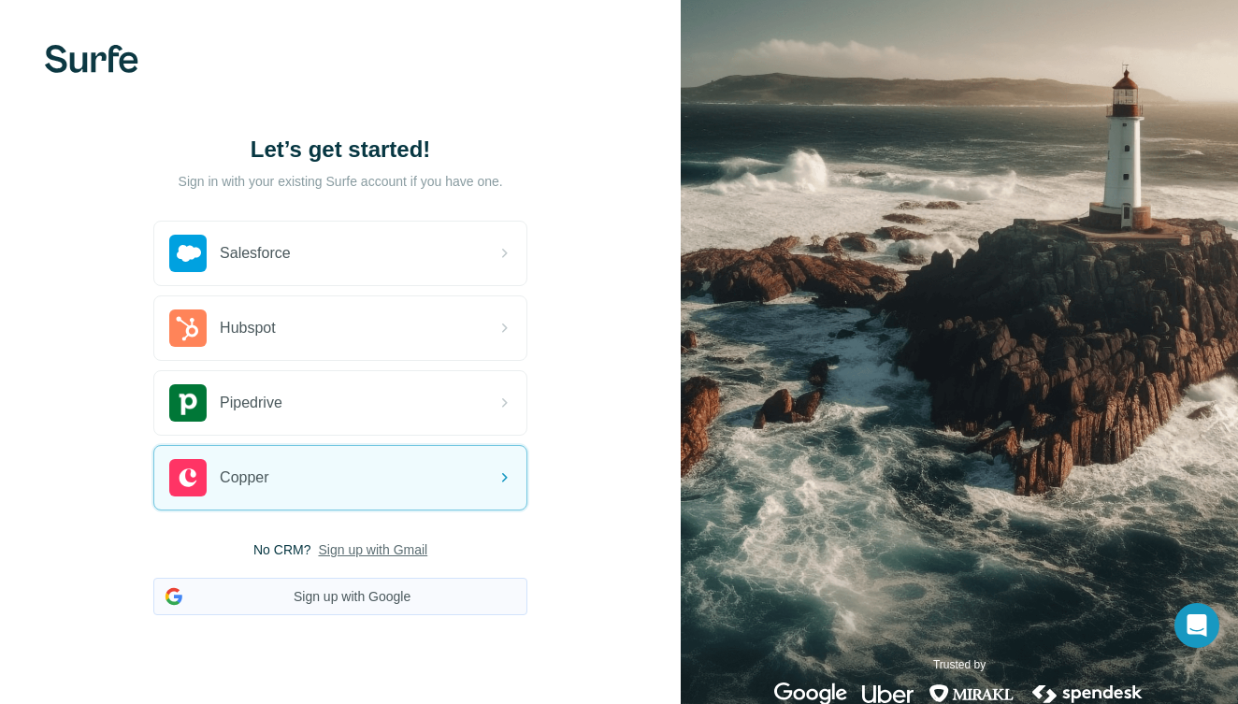  What do you see at coordinates (188, 478) in the screenshot?
I see `img: copper's logo` at bounding box center [188, 478].